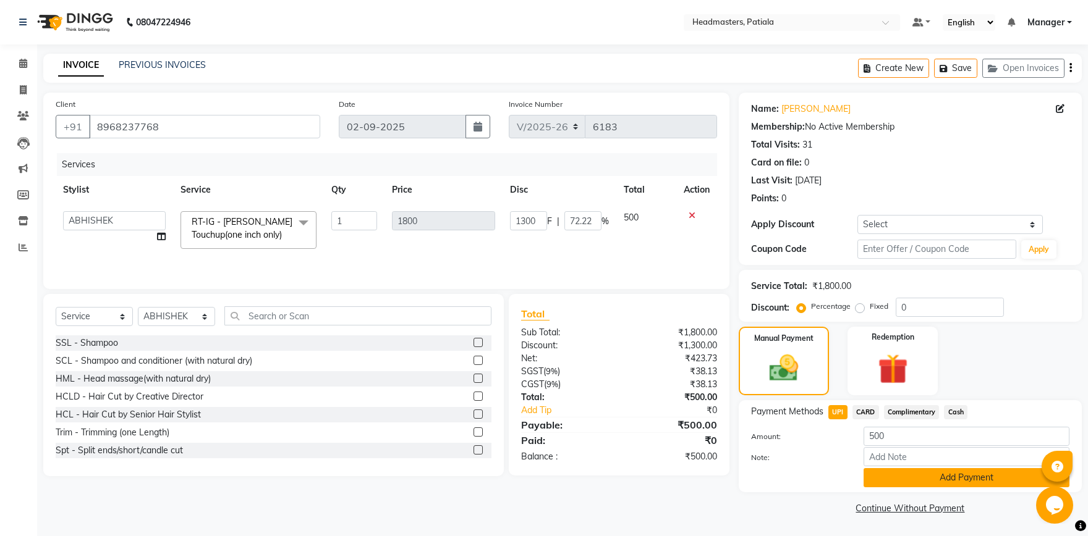 This screenshot has height=536, width=1088. I want to click on div: Net:, so click(565, 358).